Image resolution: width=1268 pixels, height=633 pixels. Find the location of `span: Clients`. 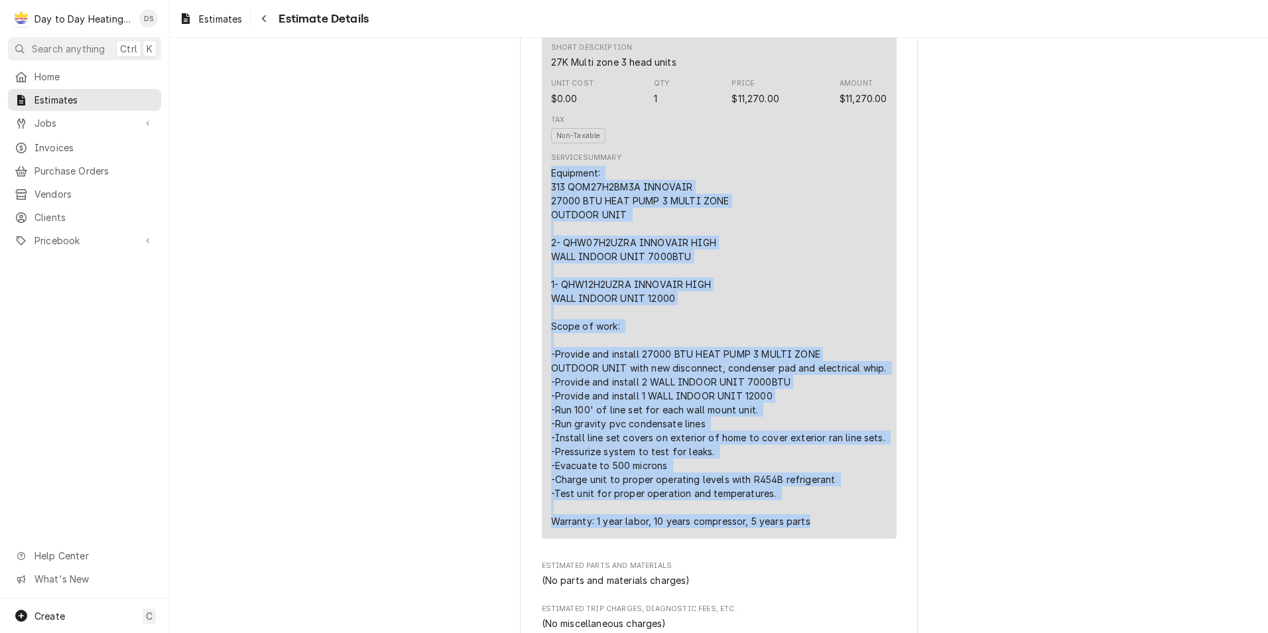

span: Clients is located at coordinates (94, 217).